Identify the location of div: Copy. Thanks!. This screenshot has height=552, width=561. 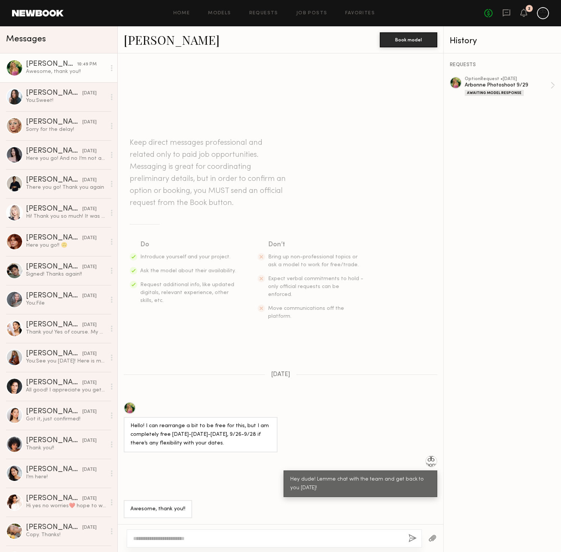
(66, 535).